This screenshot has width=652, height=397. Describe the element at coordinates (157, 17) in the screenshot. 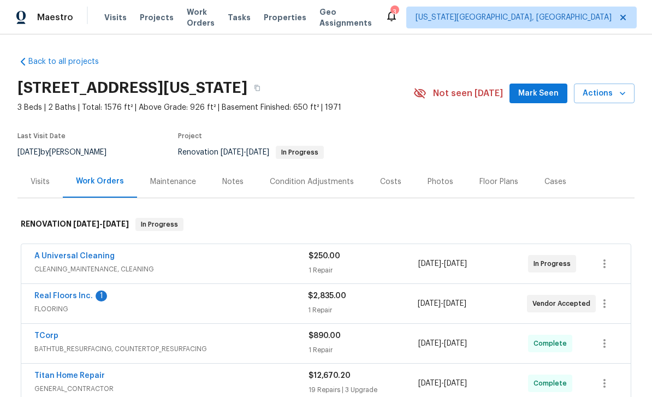

I see `span: Projects` at that location.